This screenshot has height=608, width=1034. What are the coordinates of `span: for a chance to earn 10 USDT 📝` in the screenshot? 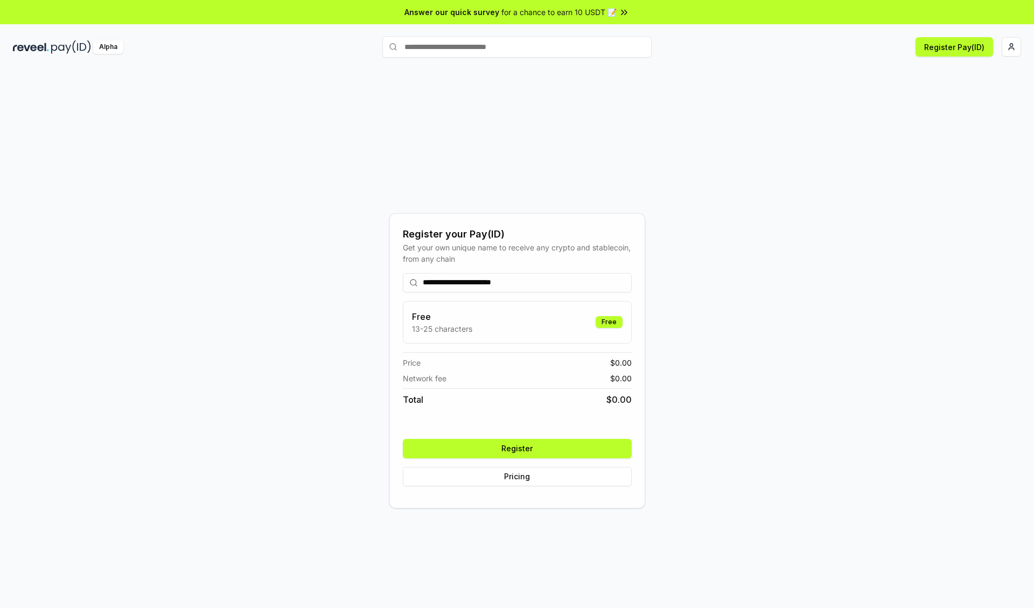 It's located at (559, 12).